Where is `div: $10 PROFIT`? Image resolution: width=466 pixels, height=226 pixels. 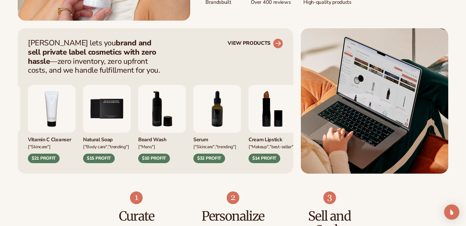
div: $10 PROFIT is located at coordinates (154, 158).